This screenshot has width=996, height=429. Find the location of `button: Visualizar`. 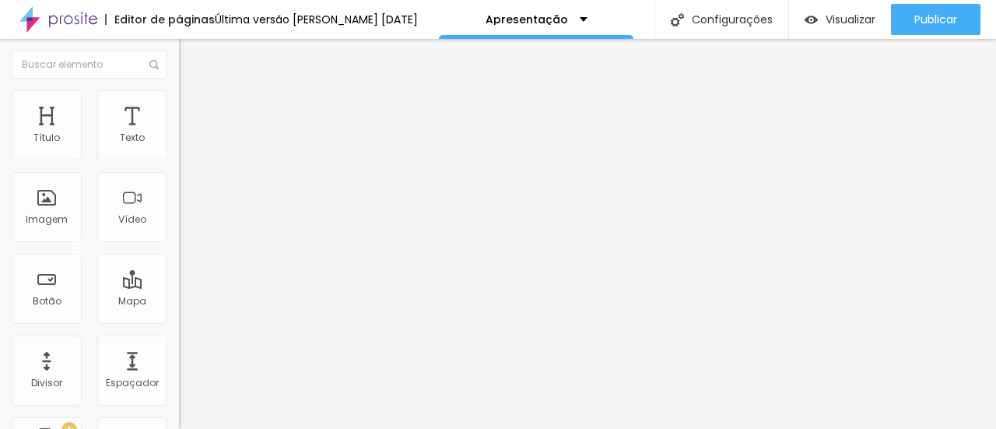

button: Visualizar is located at coordinates (840, 19).